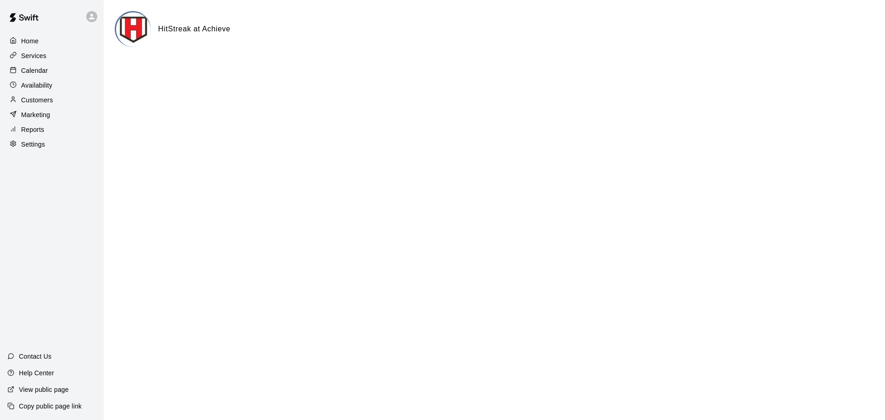 The height and width of the screenshot is (420, 885). I want to click on p: Availability, so click(37, 85).